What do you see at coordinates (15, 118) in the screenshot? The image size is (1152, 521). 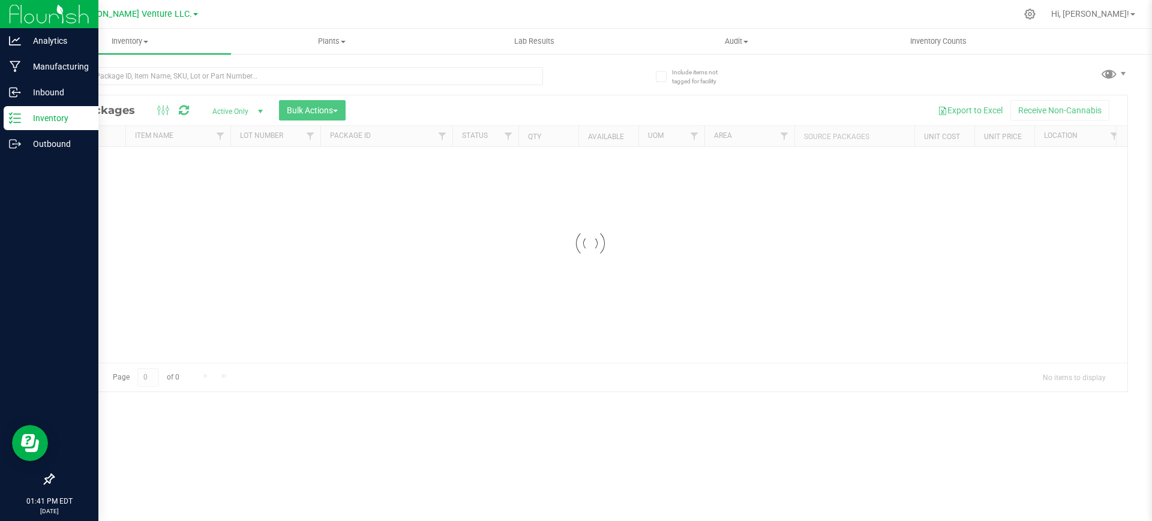 I see `inline-svg: Inventory` at bounding box center [15, 118].